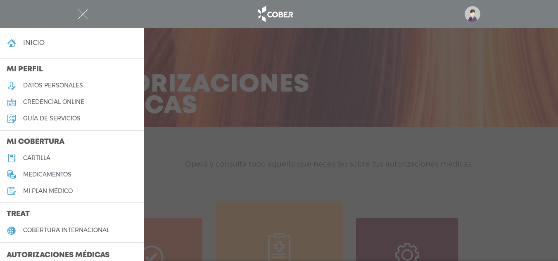 This screenshot has width=558, height=261. What do you see at coordinates (66, 230) in the screenshot?
I see `h5: cobertura internacional` at bounding box center [66, 230].